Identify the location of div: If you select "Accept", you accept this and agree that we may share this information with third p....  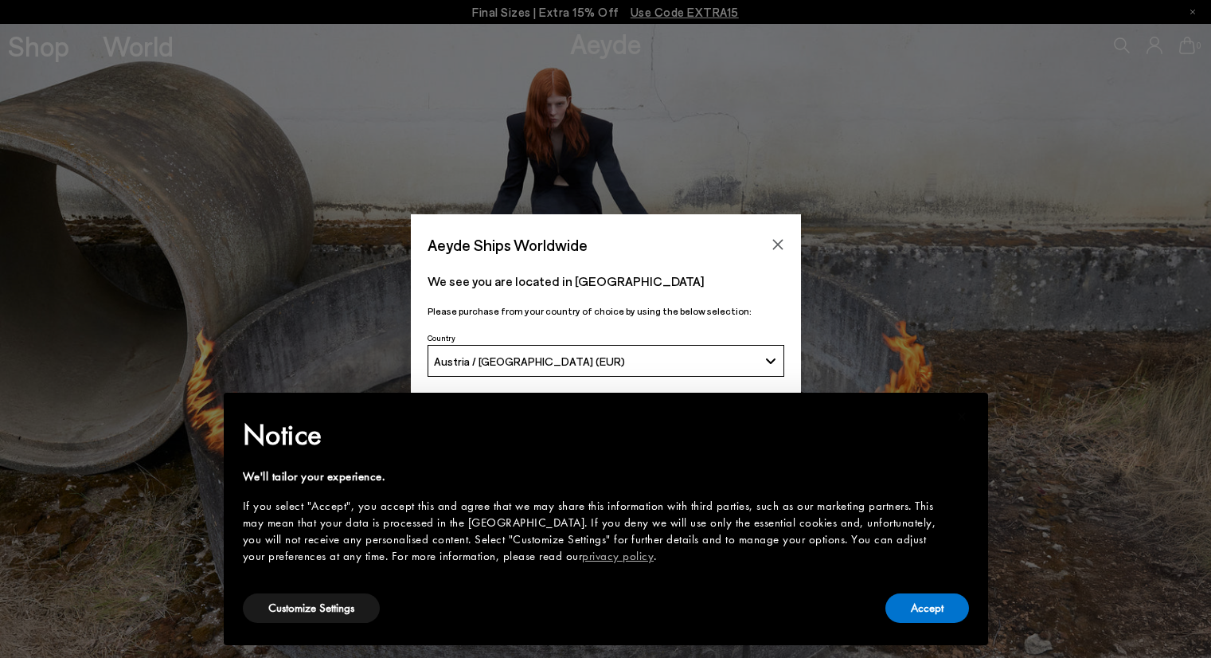
(593, 531).